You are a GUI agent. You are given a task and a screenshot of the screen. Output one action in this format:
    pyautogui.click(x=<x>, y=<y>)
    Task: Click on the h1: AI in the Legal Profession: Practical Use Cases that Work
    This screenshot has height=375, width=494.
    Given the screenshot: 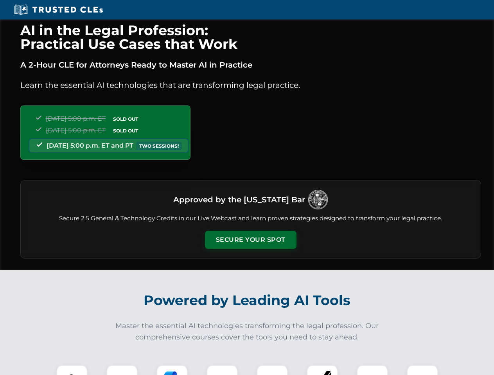 What is the action you would take?
    pyautogui.click(x=251, y=37)
    